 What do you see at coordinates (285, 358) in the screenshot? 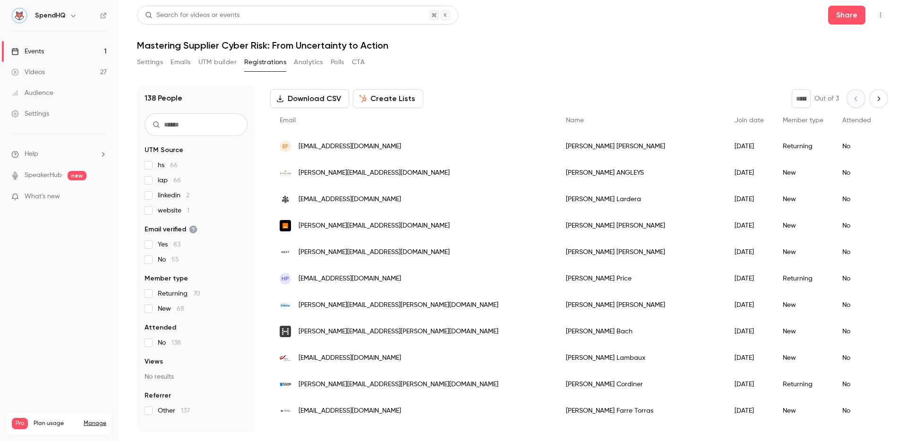
I see `img: bpost.be` at bounding box center [285, 358].